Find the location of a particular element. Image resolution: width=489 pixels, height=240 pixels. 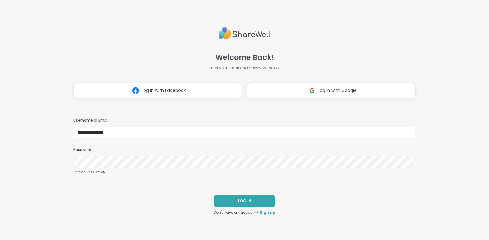

span: Log in with Google is located at coordinates (337, 90).